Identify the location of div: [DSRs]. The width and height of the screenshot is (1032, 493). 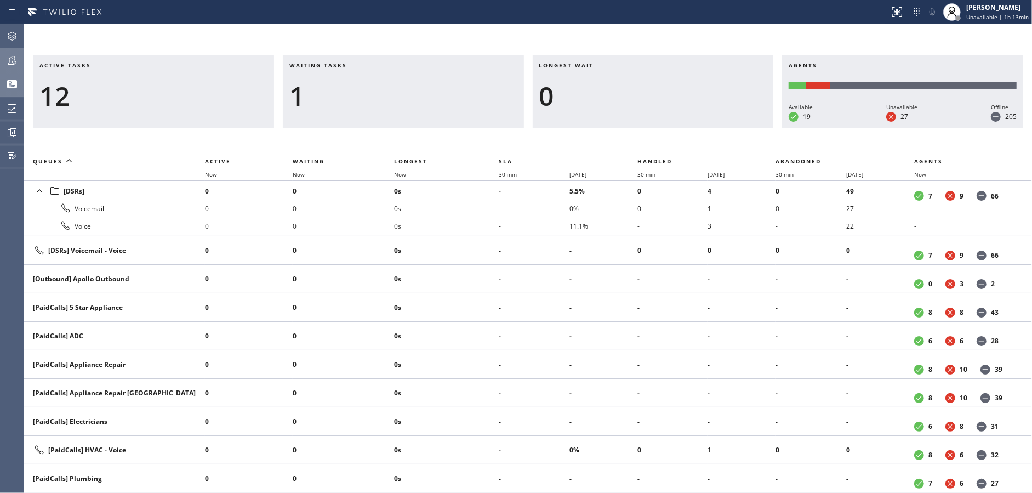
(115, 191).